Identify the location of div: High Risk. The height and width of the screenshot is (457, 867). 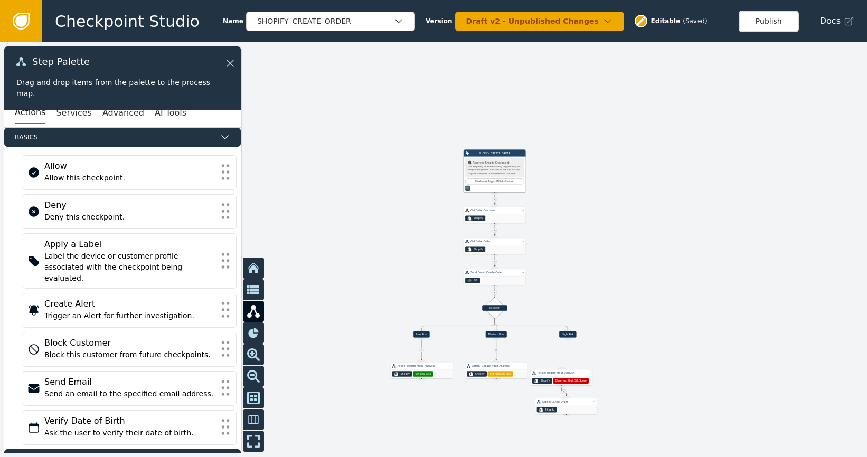
(567, 335).